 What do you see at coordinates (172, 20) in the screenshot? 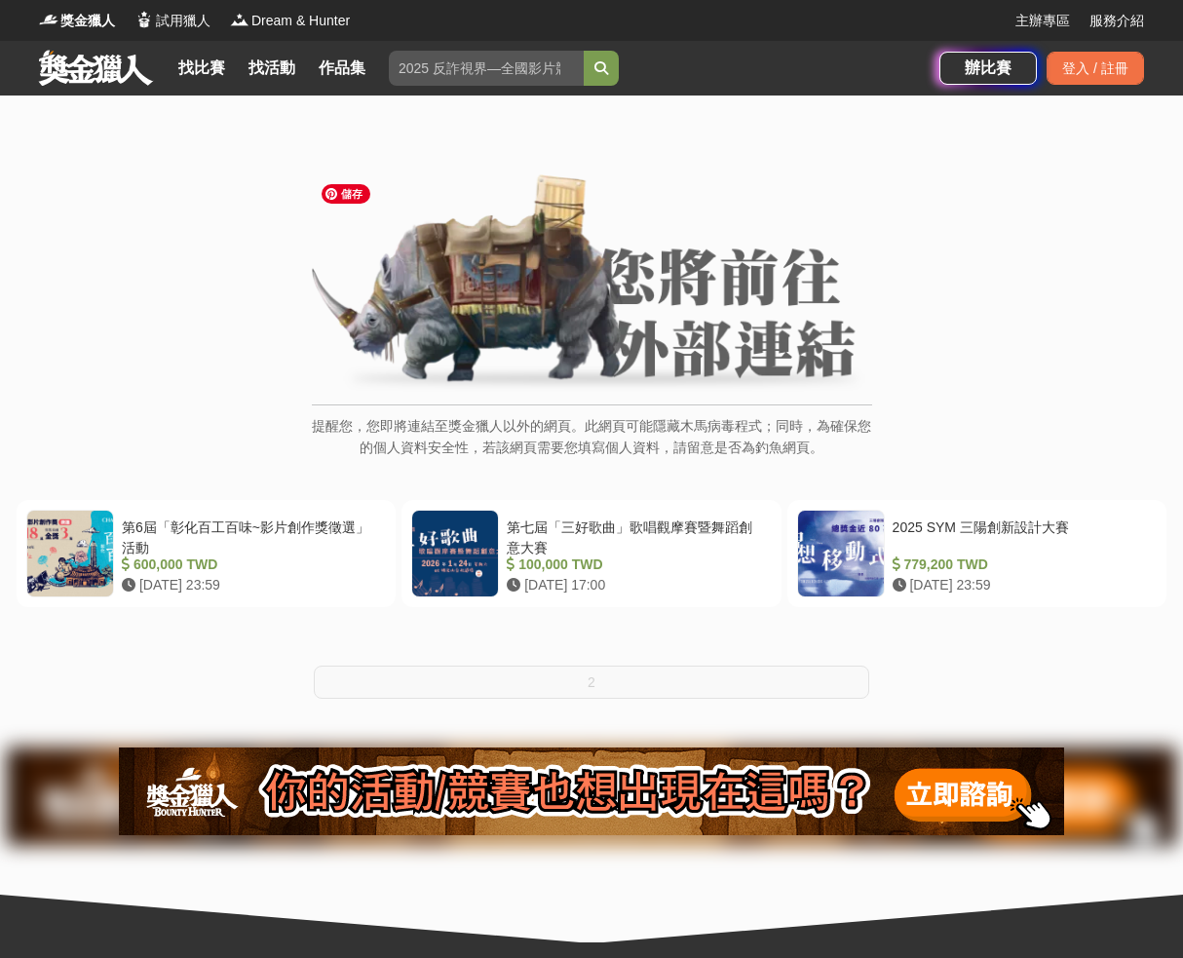
I see `a: Logo試用獵人` at bounding box center [172, 20].